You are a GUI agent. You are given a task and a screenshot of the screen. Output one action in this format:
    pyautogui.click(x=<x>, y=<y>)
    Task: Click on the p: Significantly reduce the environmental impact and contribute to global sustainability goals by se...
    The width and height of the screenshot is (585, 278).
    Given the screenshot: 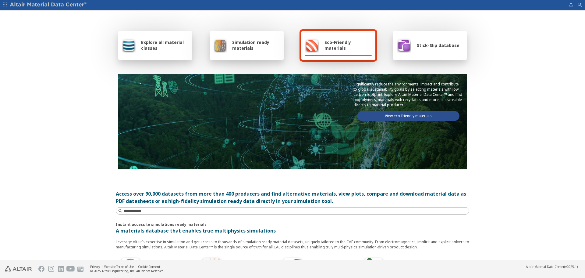 What is the action you would take?
    pyautogui.click(x=408, y=94)
    